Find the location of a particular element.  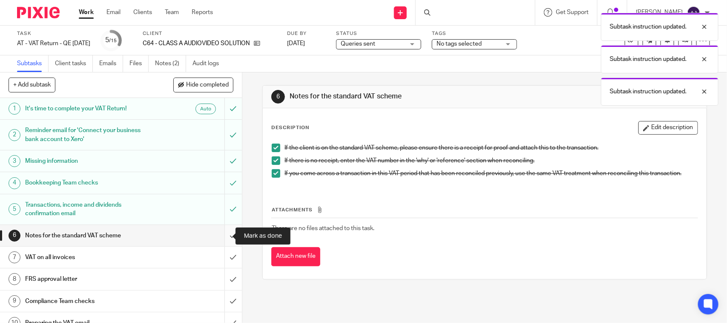

a: Client tasks is located at coordinates (74, 63).